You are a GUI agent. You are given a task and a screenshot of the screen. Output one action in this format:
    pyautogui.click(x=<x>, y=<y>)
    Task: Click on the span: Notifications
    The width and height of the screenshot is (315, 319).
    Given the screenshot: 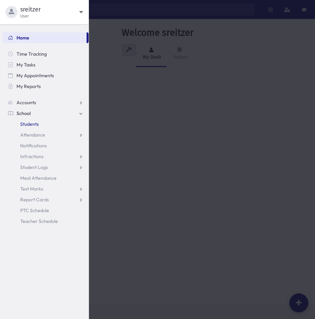 What is the action you would take?
    pyautogui.click(x=33, y=145)
    